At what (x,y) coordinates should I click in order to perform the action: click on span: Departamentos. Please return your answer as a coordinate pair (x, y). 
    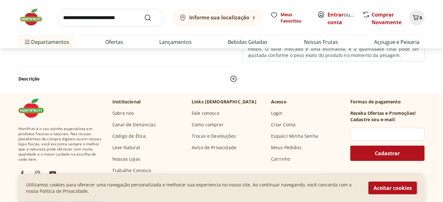
    Looking at the image, I should click on (46, 42).